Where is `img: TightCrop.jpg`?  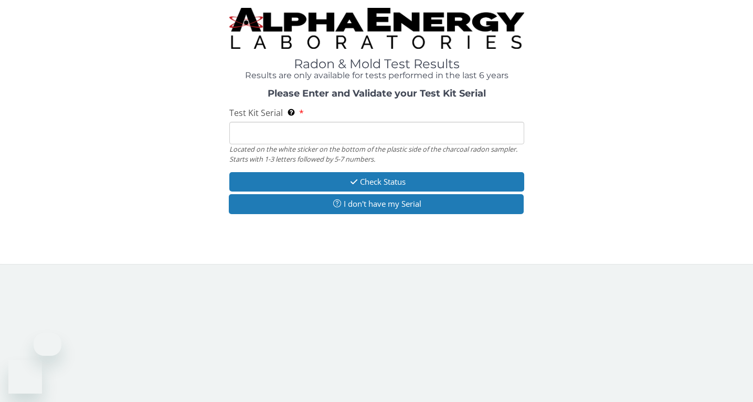 img: TightCrop.jpg is located at coordinates (377, 28).